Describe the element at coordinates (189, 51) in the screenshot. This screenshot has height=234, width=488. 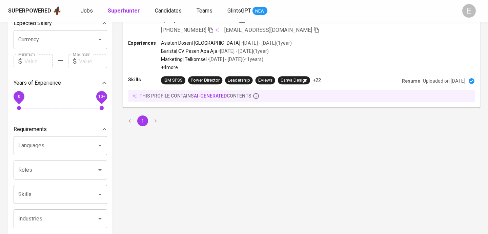
I see `p: Barista | CV. Pesen Apa Aja` at that location.